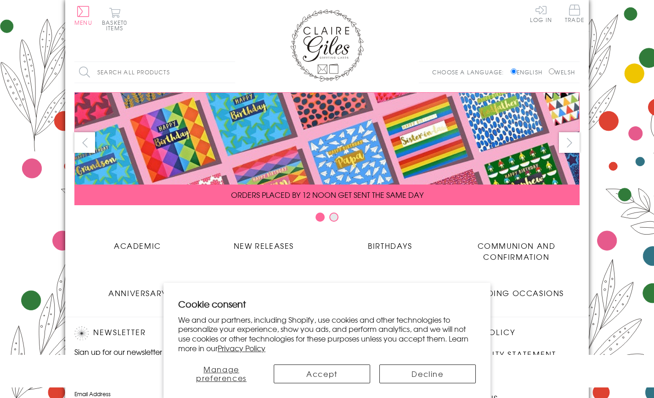 The width and height of the screenshot is (654, 398). What do you see at coordinates (83, 16) in the screenshot?
I see `button: Menu` at bounding box center [83, 16].